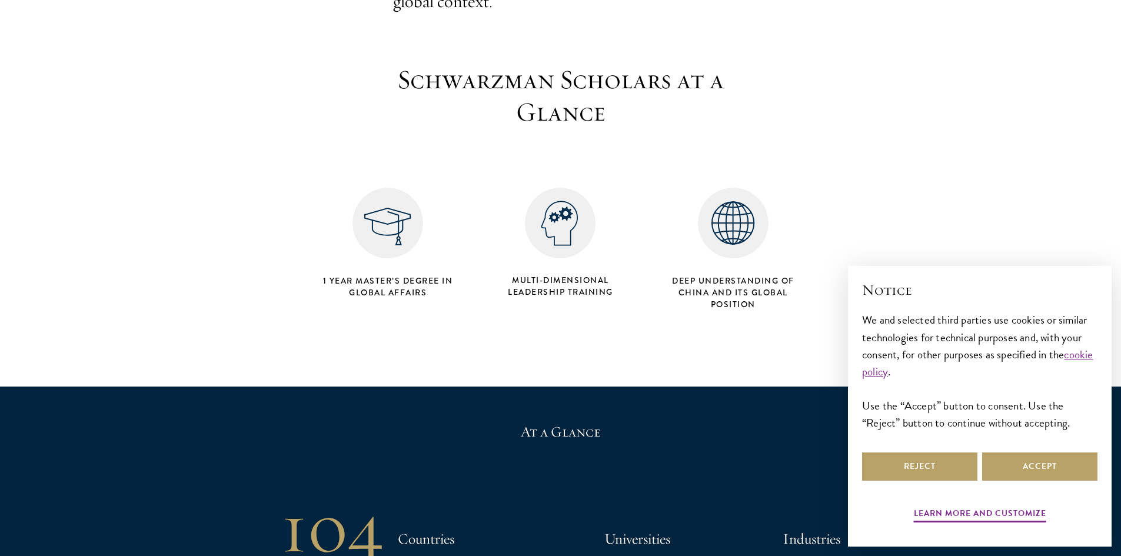 The height and width of the screenshot is (556, 1121). I want to click on button: Learn more and customize, so click(979, 515).